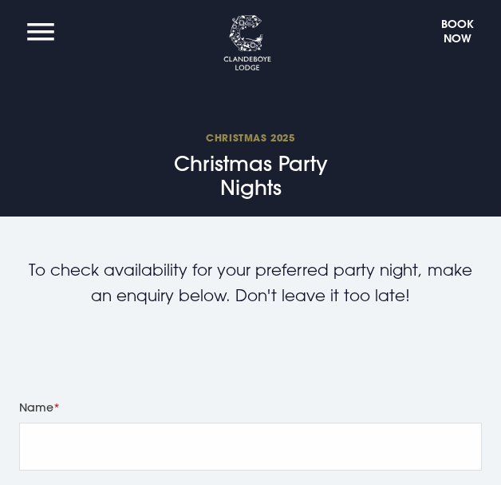 This screenshot has width=501, height=485. Describe the element at coordinates (251, 282) in the screenshot. I see `p: To check availability for your preferred party night, make an enquiry below. Don't leave it too l...` at that location.